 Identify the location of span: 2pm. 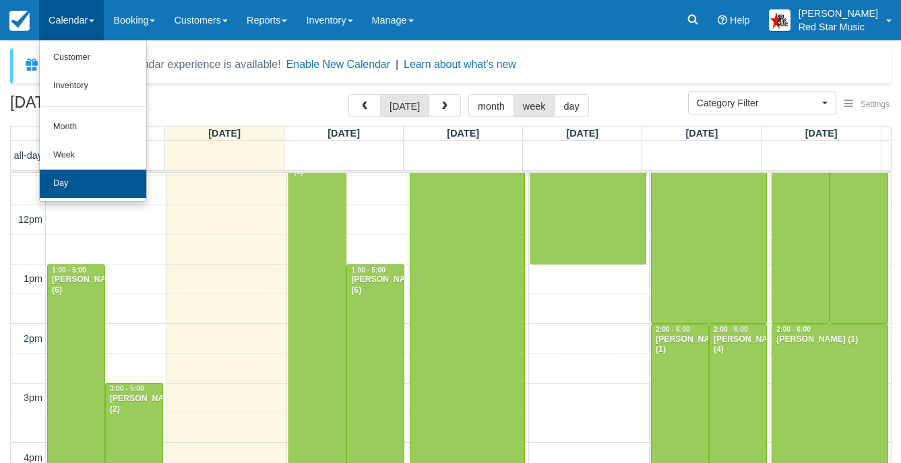
(33, 339).